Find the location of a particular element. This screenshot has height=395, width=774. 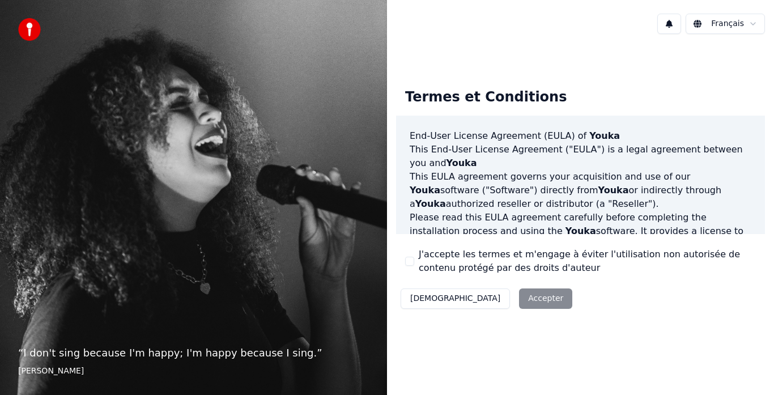

label: J'accepte les termes et m'engage à éviter l'utilisation non autorisée de contenu protégé par des ... is located at coordinates (587, 261).